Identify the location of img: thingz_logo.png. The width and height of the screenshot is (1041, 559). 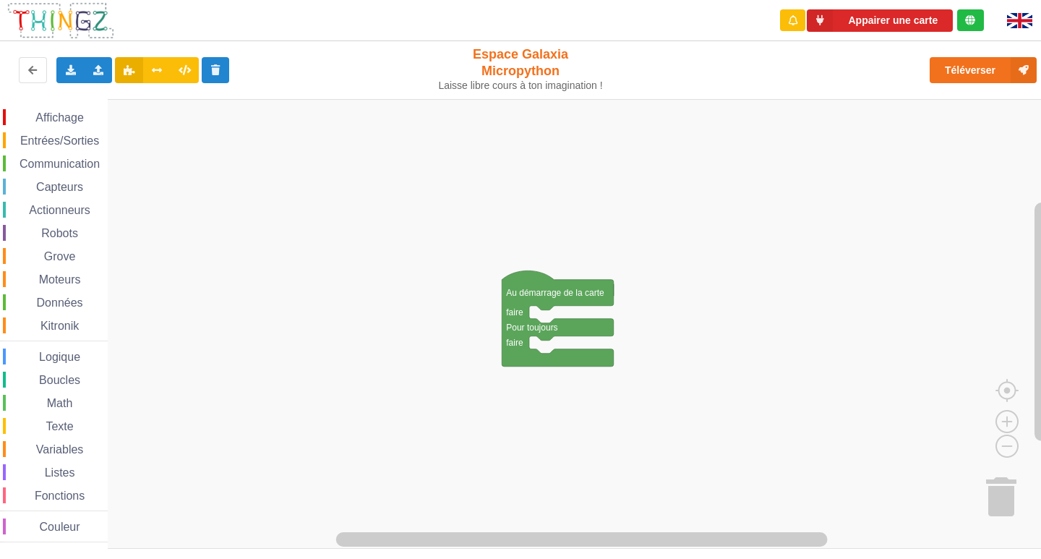
(61, 20).